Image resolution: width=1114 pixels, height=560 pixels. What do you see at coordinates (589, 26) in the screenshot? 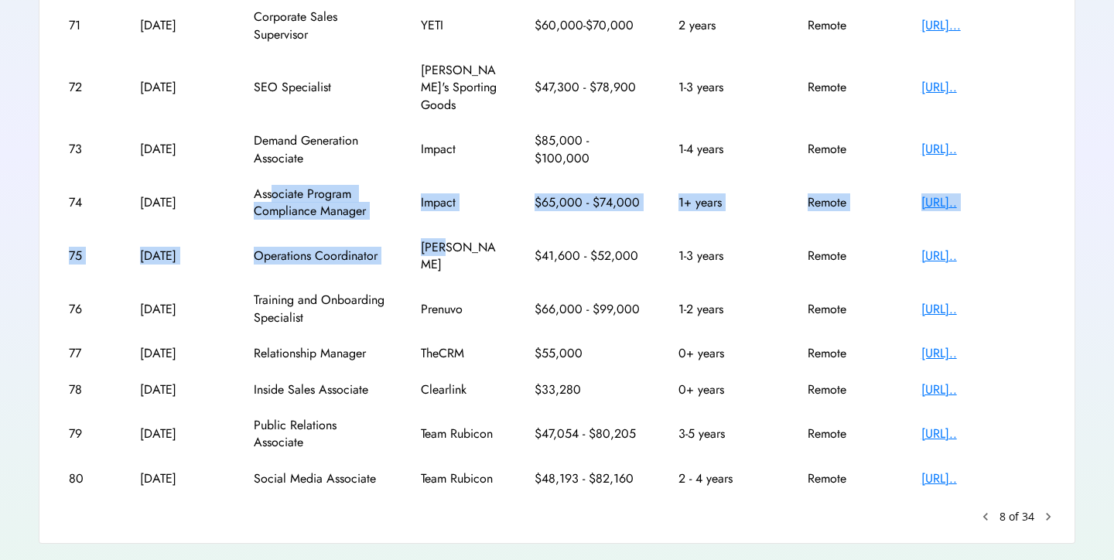
I see `div: $60,000-$70,000` at bounding box center [589, 26].